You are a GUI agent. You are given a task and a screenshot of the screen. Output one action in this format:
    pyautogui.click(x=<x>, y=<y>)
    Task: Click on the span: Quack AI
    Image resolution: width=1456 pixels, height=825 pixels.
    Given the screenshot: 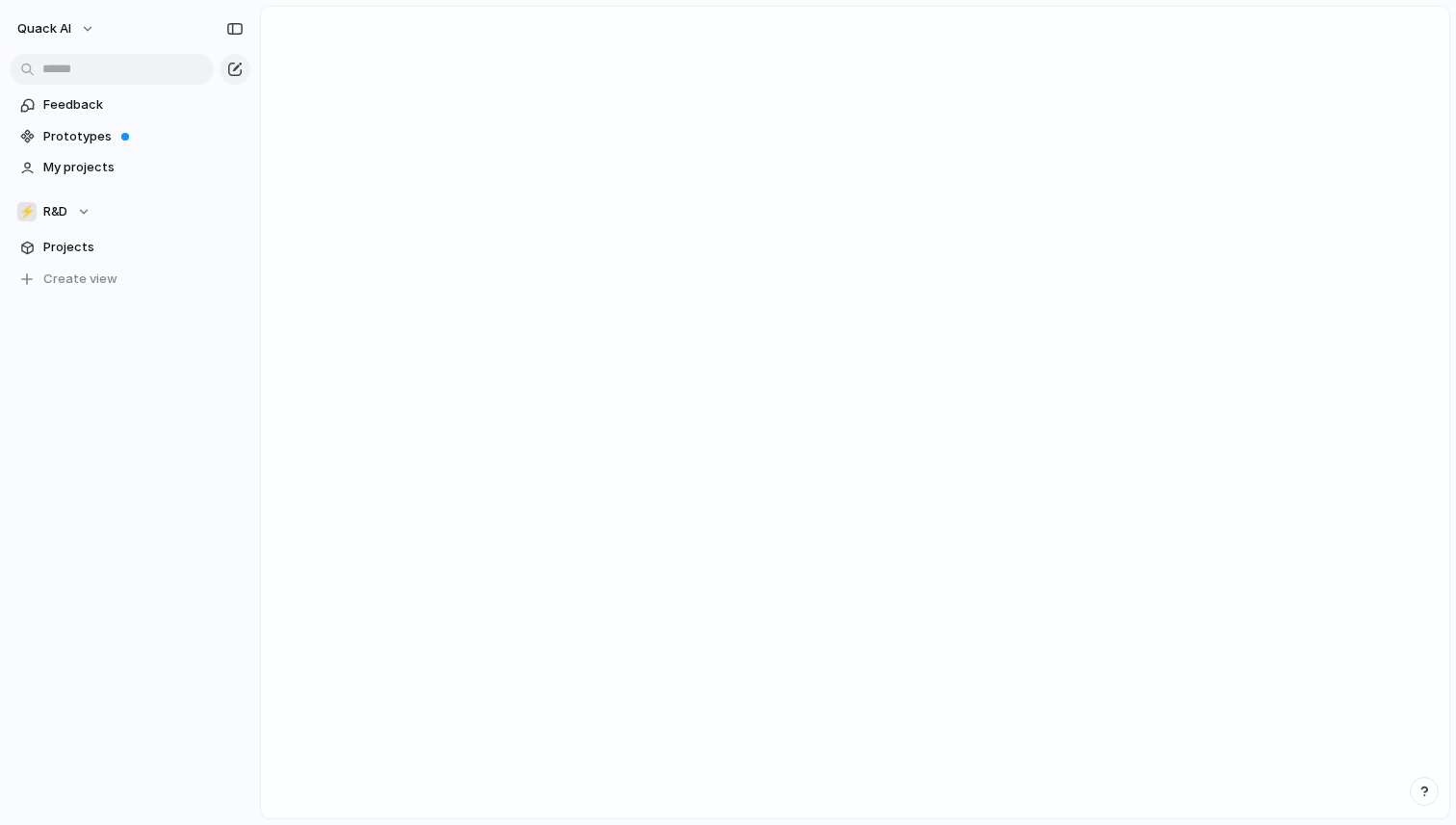 What is the action you would take?
    pyautogui.click(x=45, y=29)
    